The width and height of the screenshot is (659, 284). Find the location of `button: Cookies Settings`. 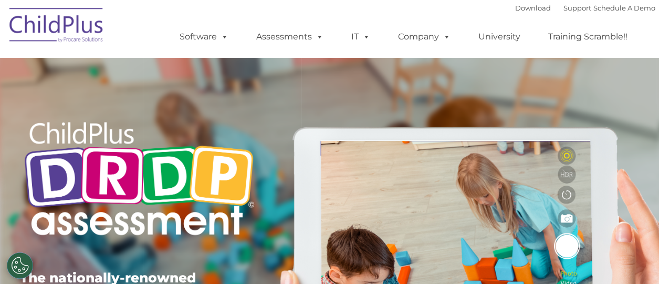

button: Cookies Settings is located at coordinates (20, 265).